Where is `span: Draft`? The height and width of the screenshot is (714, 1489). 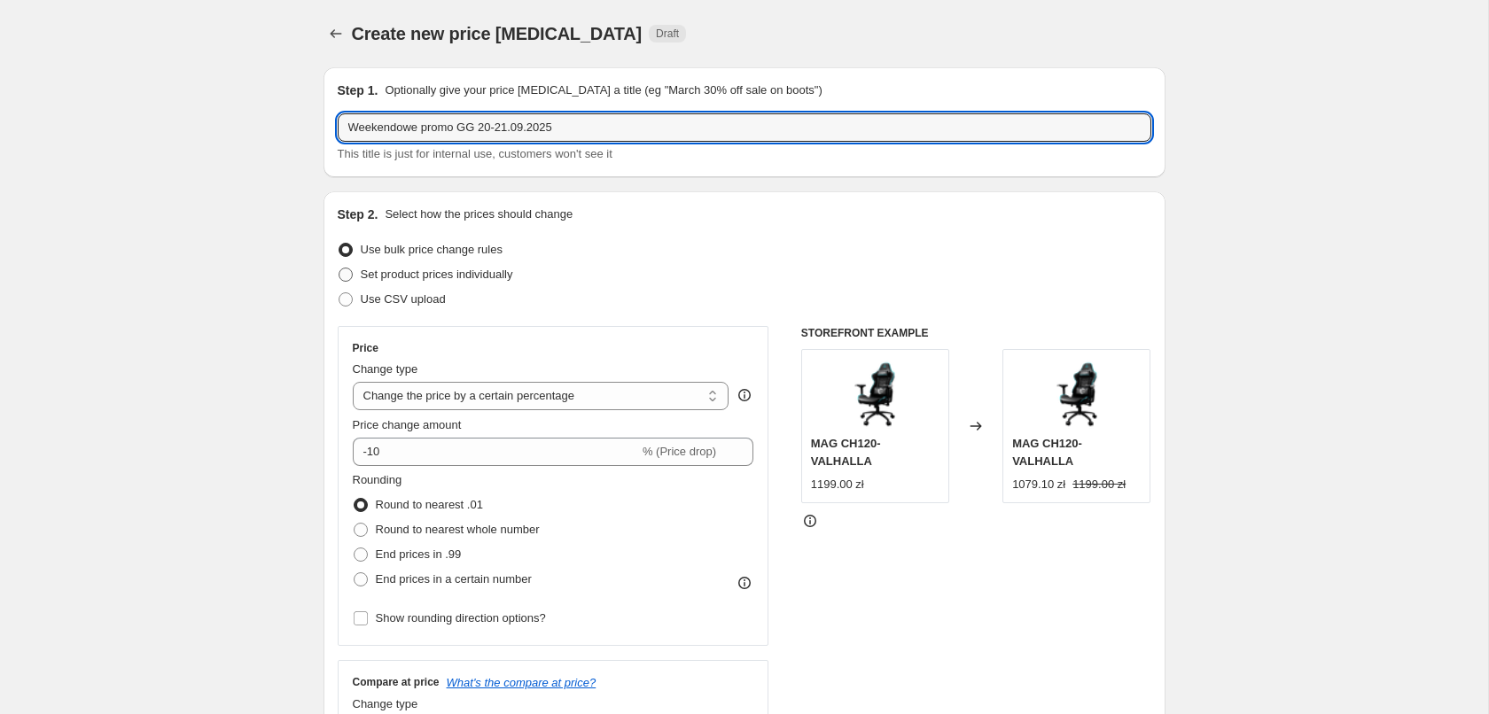 span: Draft is located at coordinates (667, 34).